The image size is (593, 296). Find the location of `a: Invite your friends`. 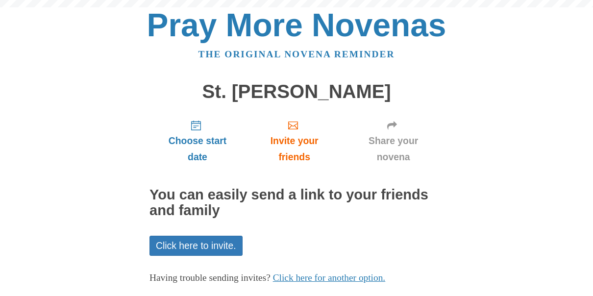

a: Invite your friends is located at coordinates (294, 141).